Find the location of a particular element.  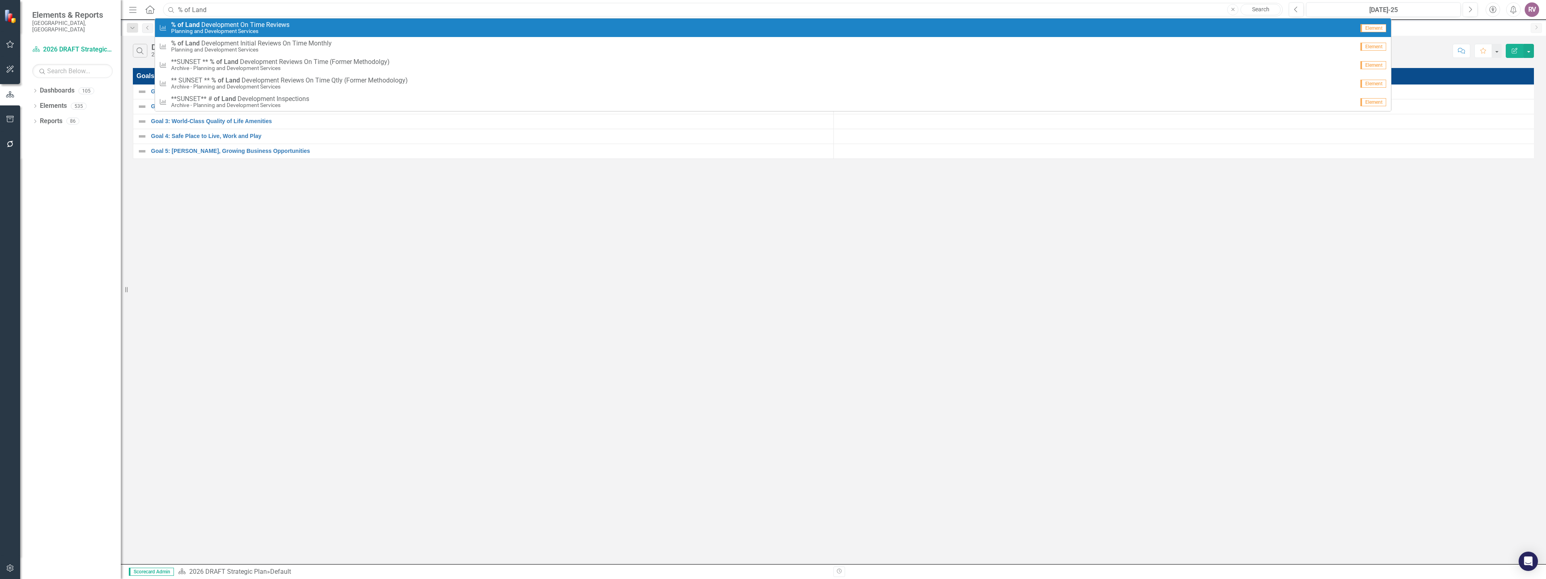

a: Reports is located at coordinates (51, 121).